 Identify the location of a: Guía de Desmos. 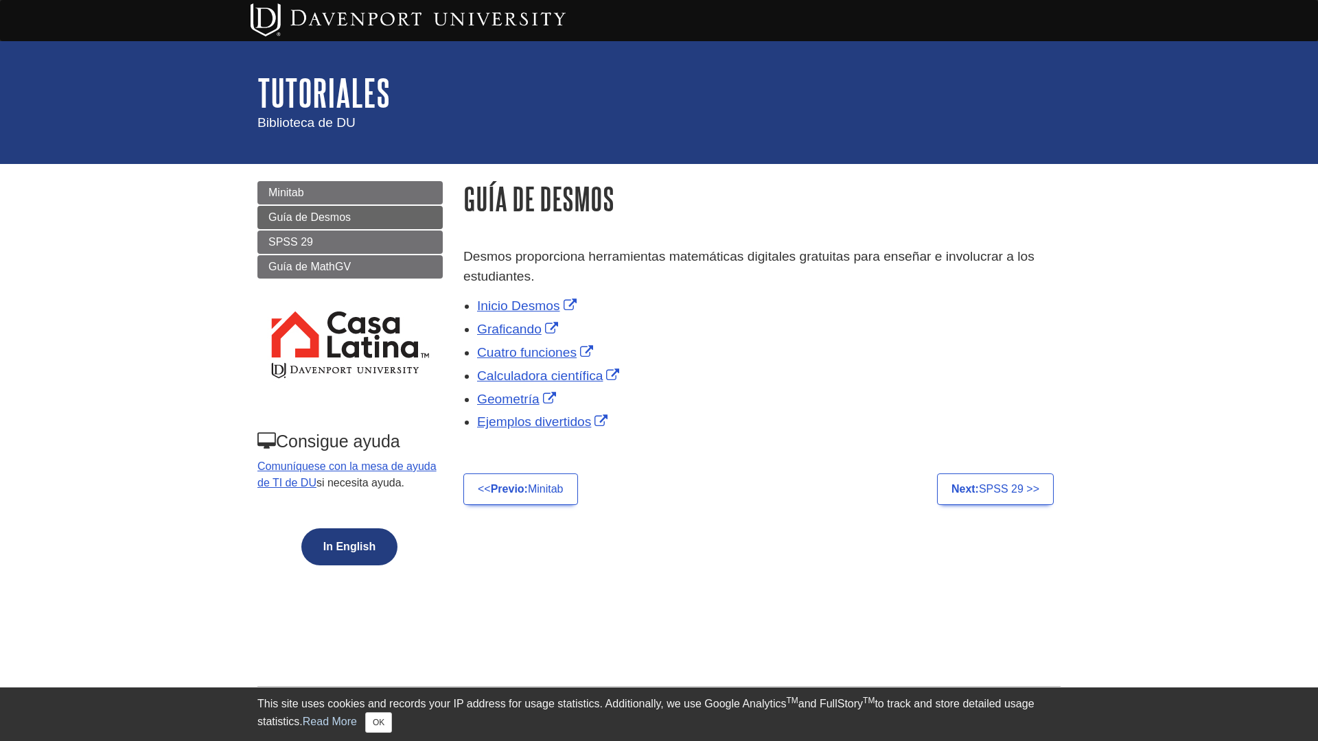
(350, 218).